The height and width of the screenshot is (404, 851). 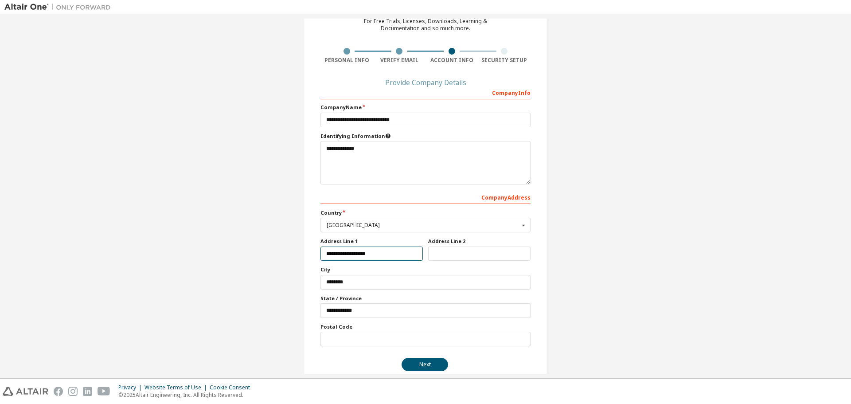 What do you see at coordinates (60, 7) in the screenshot?
I see `img: Altair One` at bounding box center [60, 7].